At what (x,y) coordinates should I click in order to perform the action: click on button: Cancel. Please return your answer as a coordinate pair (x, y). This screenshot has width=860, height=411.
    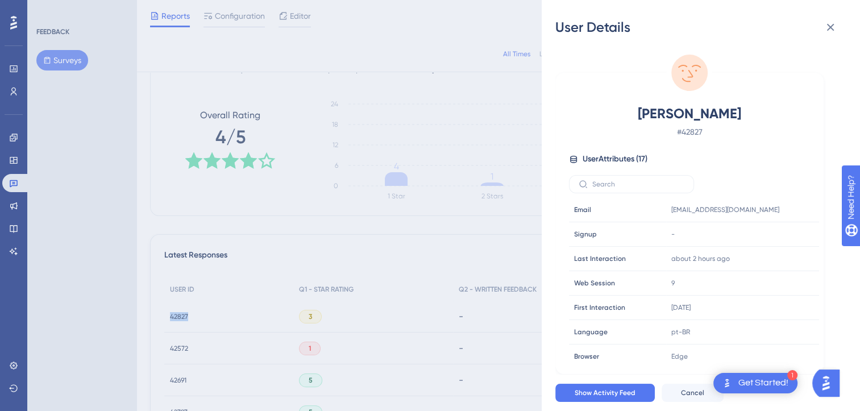
    Looking at the image, I should click on (693, 393).